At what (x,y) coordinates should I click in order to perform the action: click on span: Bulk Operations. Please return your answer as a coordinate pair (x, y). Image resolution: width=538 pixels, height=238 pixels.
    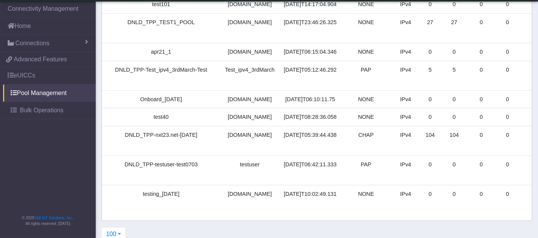
    Looking at the image, I should click on (42, 110).